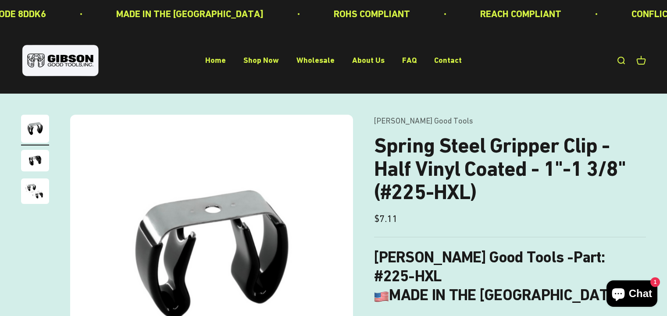 This screenshot has width=667, height=316. What do you see at coordinates (490, 266) in the screenshot?
I see `b: : #225-HXL` at bounding box center [490, 266].